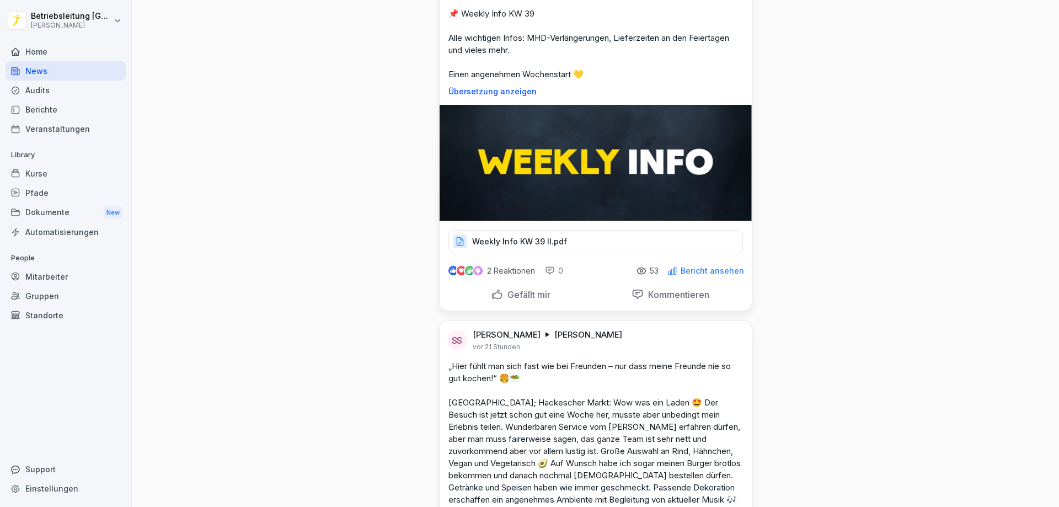  I want to click on div: Gruppen, so click(66, 296).